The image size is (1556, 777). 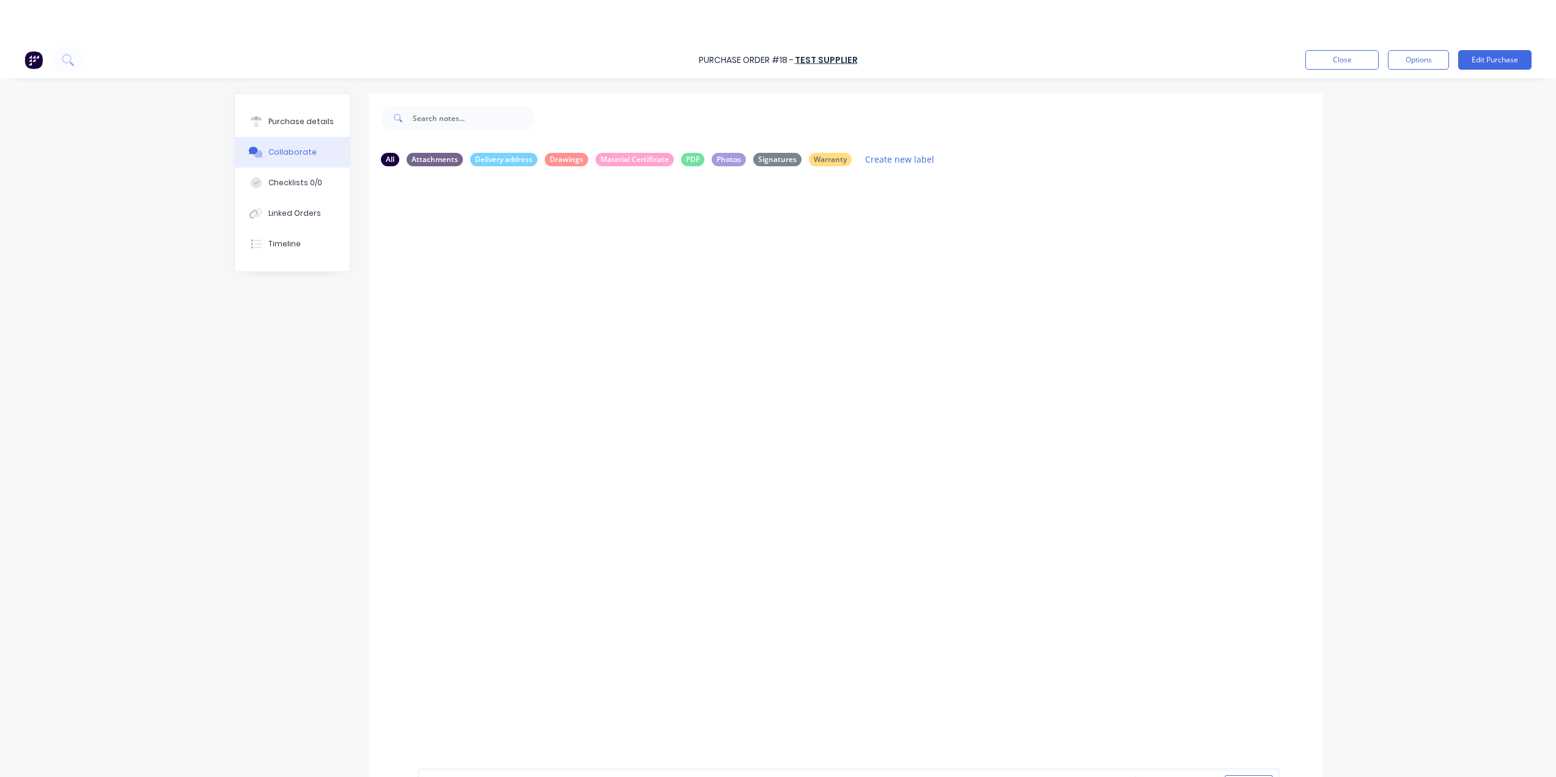 What do you see at coordinates (1419, 60) in the screenshot?
I see `button: Options` at bounding box center [1419, 60].